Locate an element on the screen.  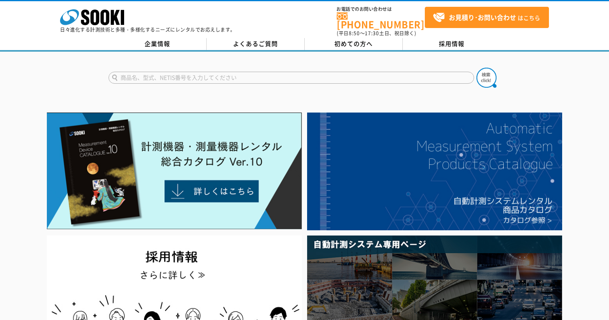
span: 初めての方へ is located at coordinates (353, 44).